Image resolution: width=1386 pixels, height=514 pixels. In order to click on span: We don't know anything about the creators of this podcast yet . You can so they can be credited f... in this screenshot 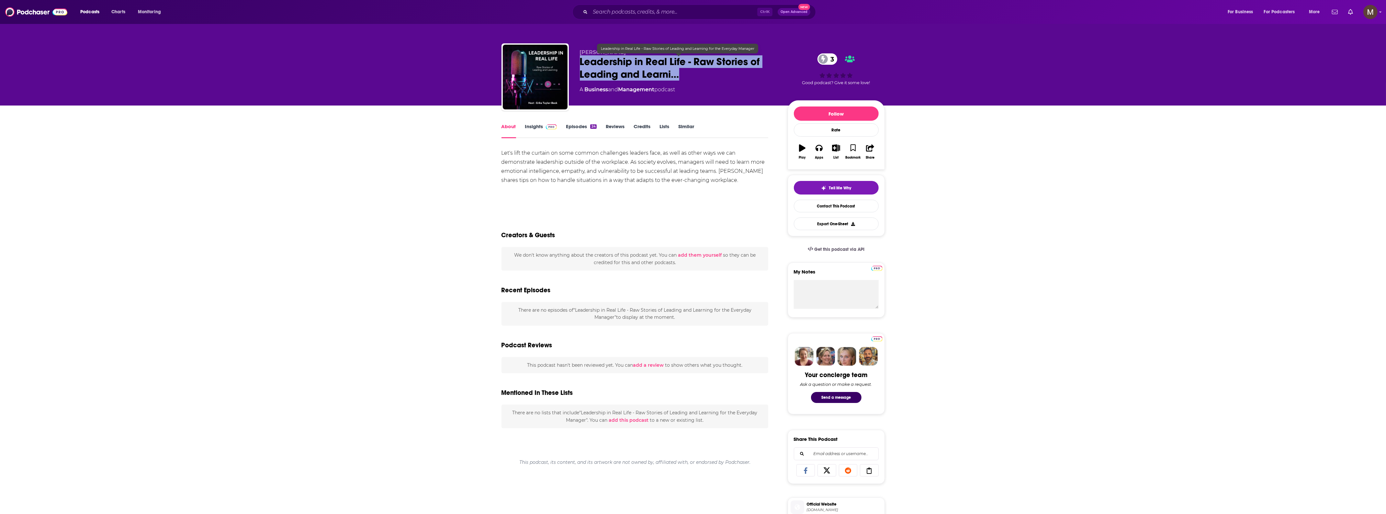, I will do `click(635, 259)`.